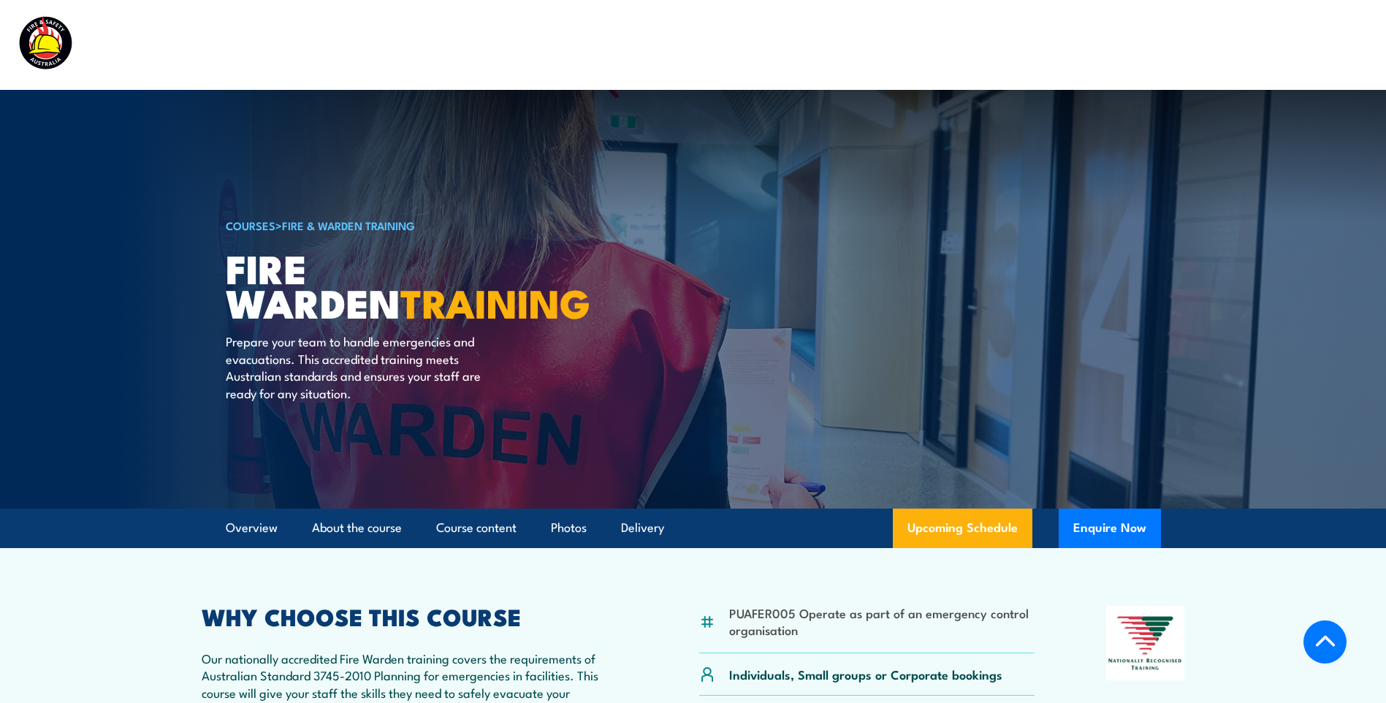 This screenshot has height=703, width=1386. What do you see at coordinates (1294, 45) in the screenshot?
I see `a: Contact` at bounding box center [1294, 45].